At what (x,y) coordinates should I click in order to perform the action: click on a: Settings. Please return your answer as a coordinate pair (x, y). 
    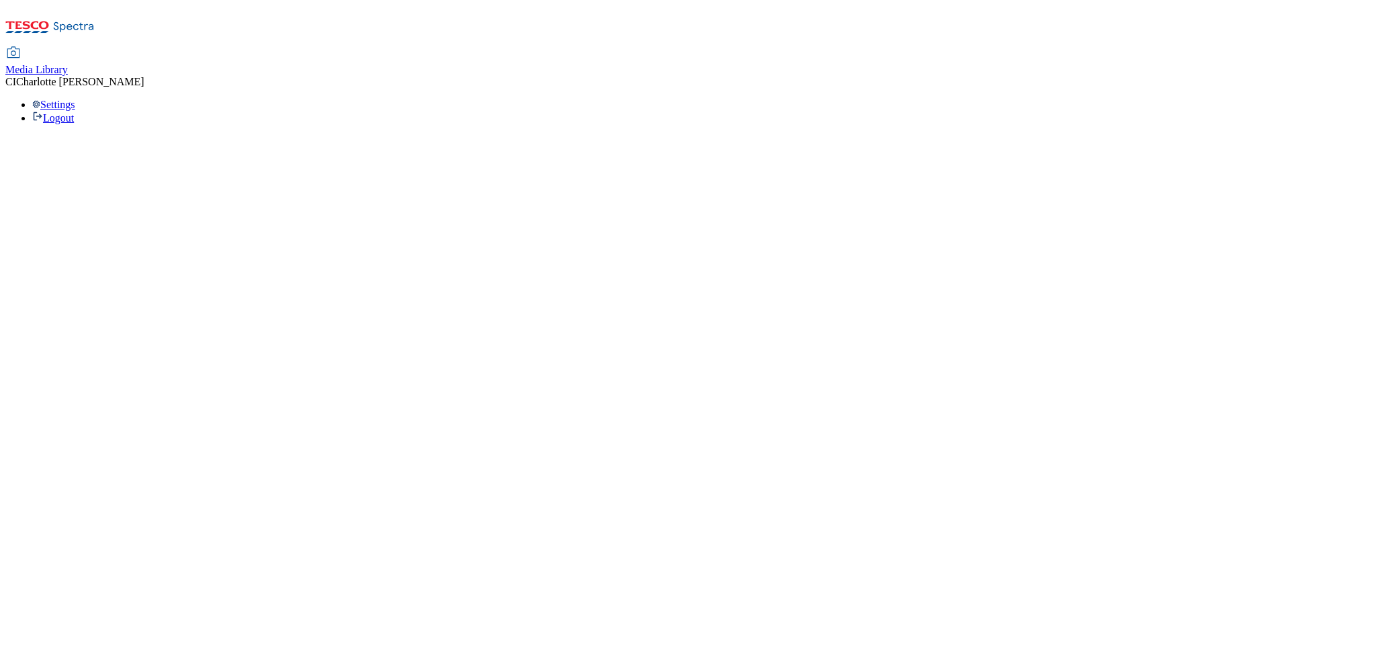
    Looking at the image, I should click on (54, 104).